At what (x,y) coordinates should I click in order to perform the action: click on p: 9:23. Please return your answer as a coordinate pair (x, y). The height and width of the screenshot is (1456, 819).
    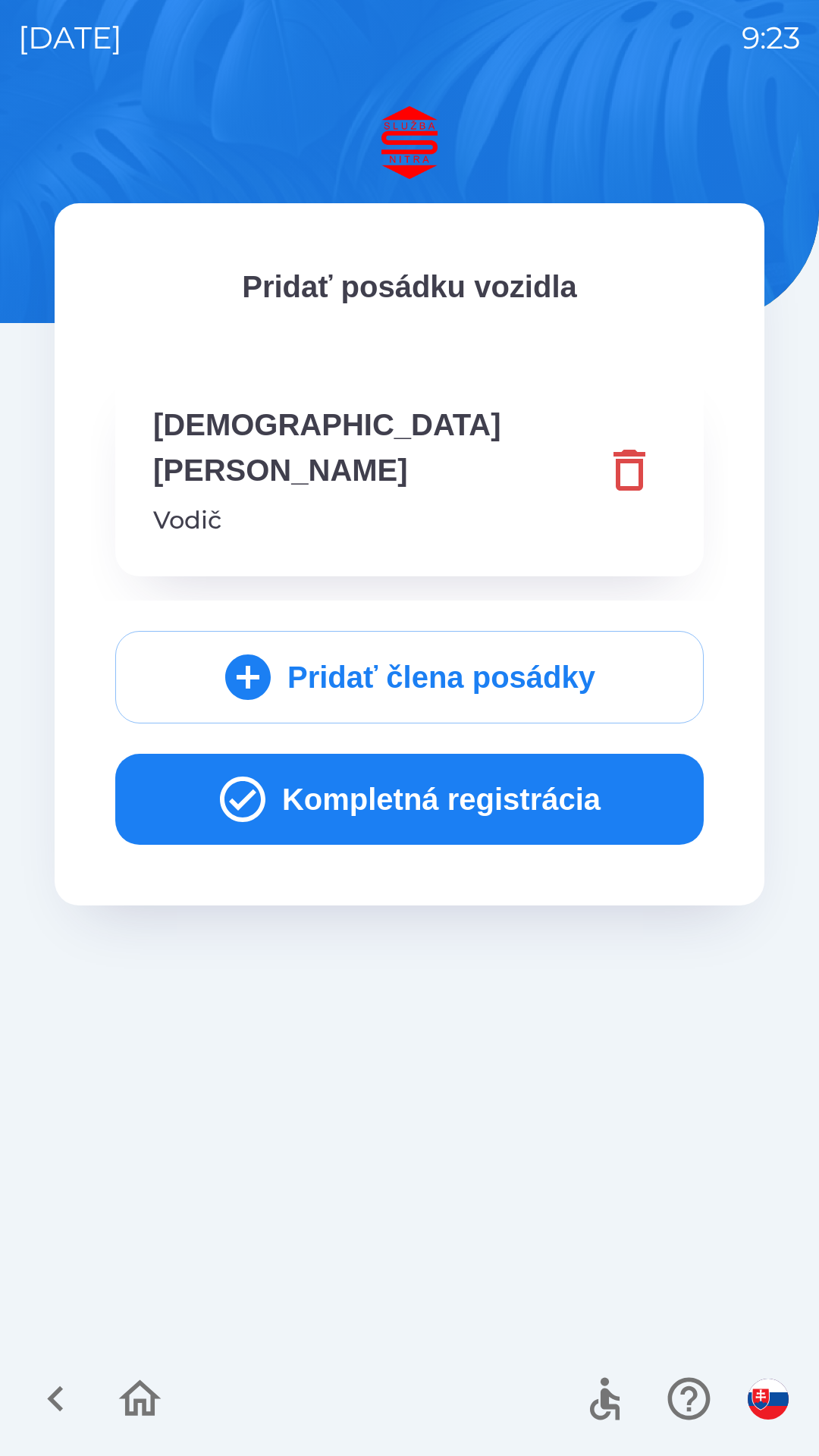
    Looking at the image, I should click on (771, 38).